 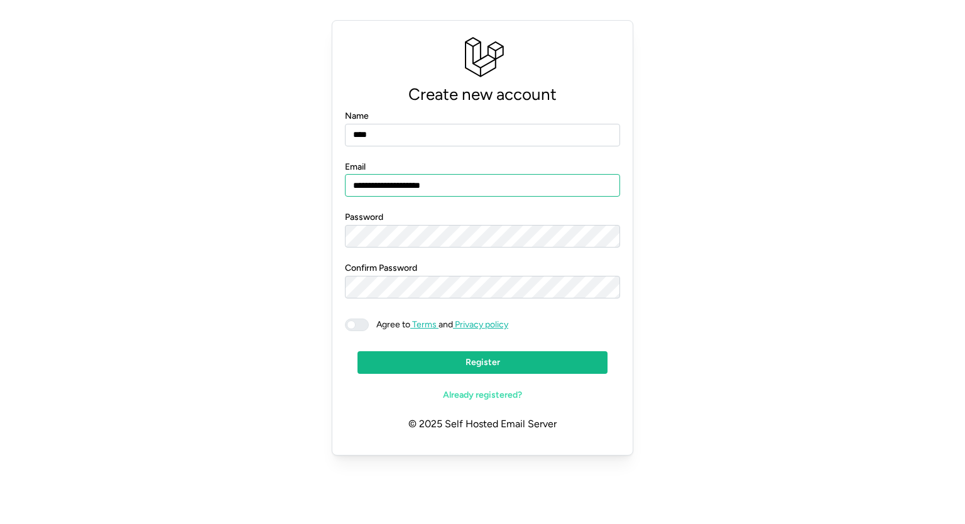 I want to click on label: Confirm Password, so click(x=381, y=268).